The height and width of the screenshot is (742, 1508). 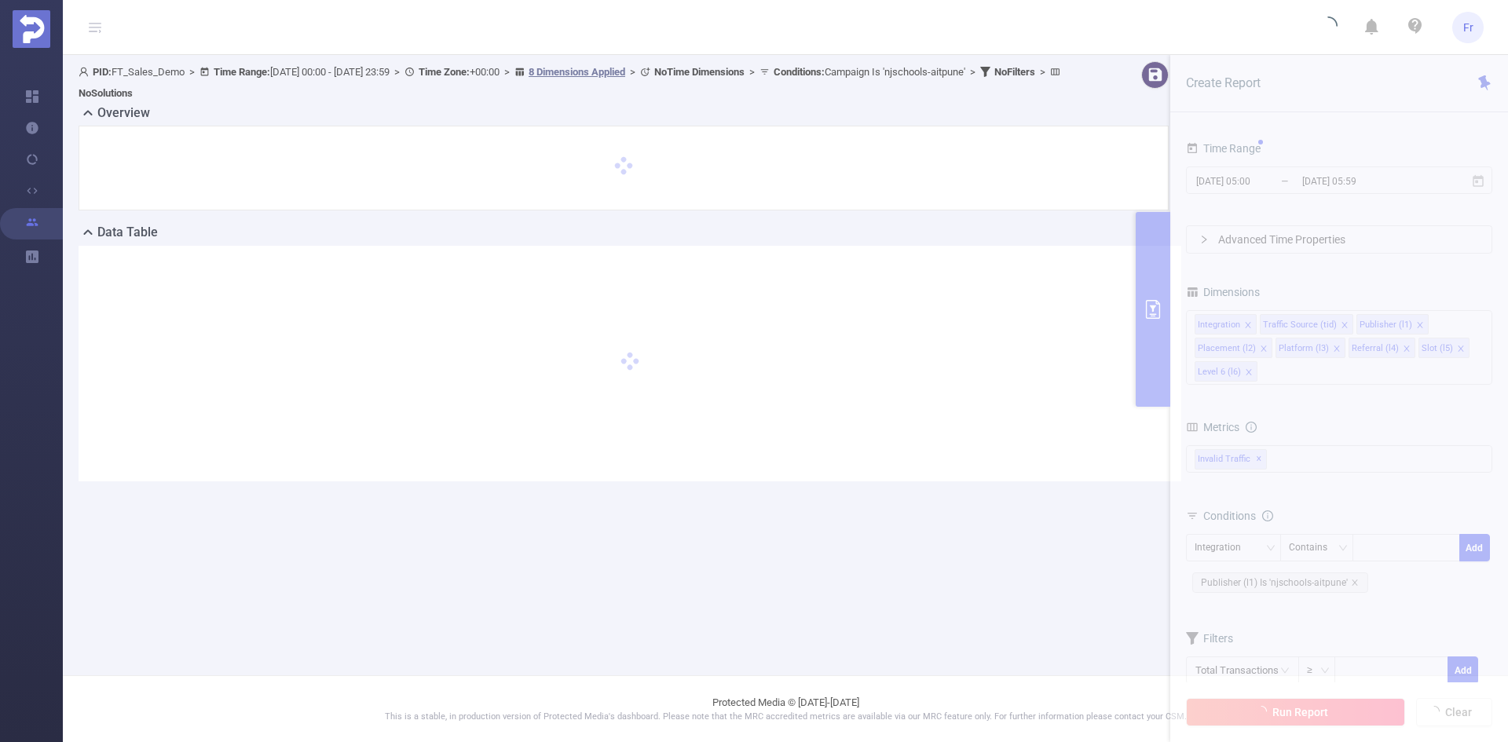 What do you see at coordinates (31, 29) in the screenshot?
I see `img: Protected Media` at bounding box center [31, 29].